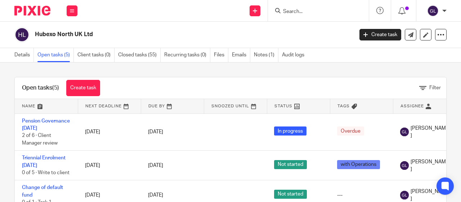 The image size is (461, 202). I want to click on span: Snoozed Until, so click(230, 106).